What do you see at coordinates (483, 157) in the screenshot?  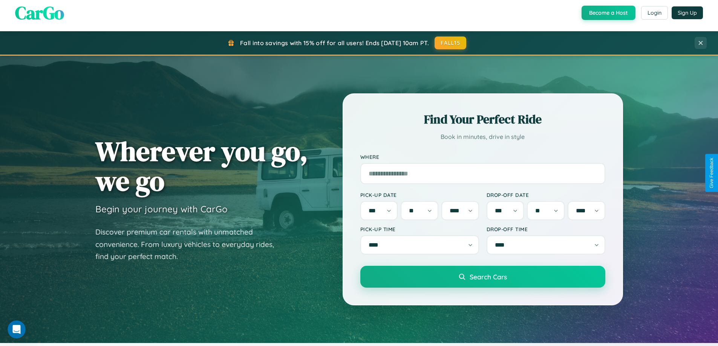 I see `label: Where` at bounding box center [483, 157].